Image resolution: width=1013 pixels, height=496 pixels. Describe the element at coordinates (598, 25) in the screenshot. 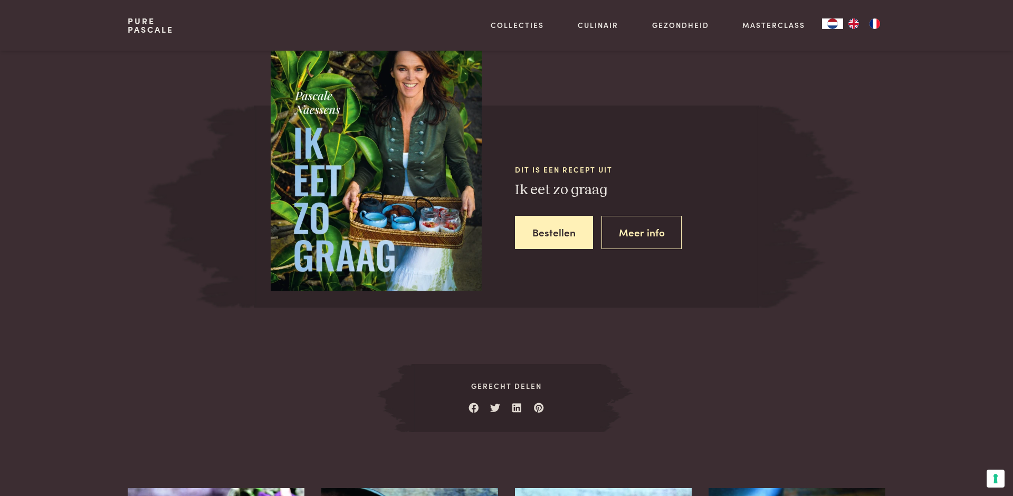

I see `a: Culinair` at that location.